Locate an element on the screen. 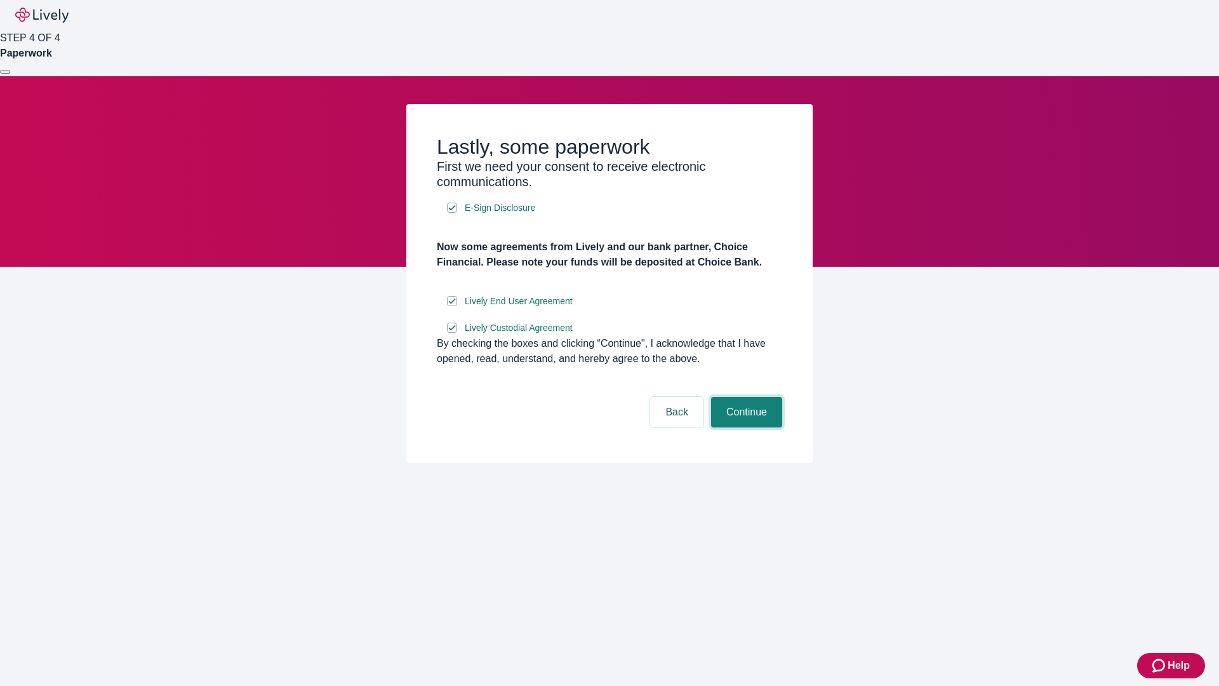 The image size is (1219, 686). button: Back is located at coordinates (677, 412).